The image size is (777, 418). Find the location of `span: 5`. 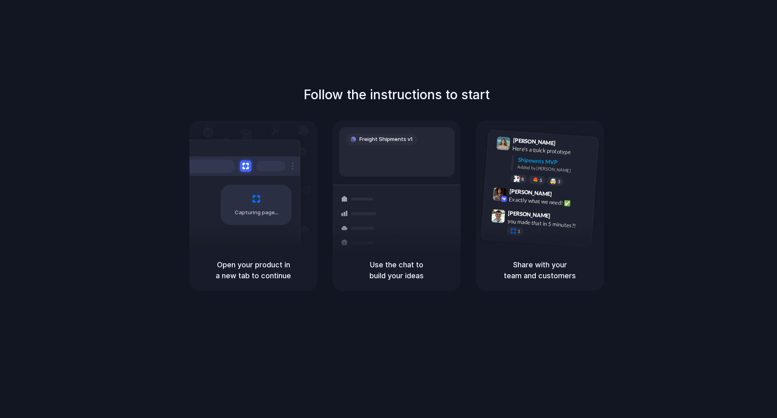

span: 5 is located at coordinates (541, 180).